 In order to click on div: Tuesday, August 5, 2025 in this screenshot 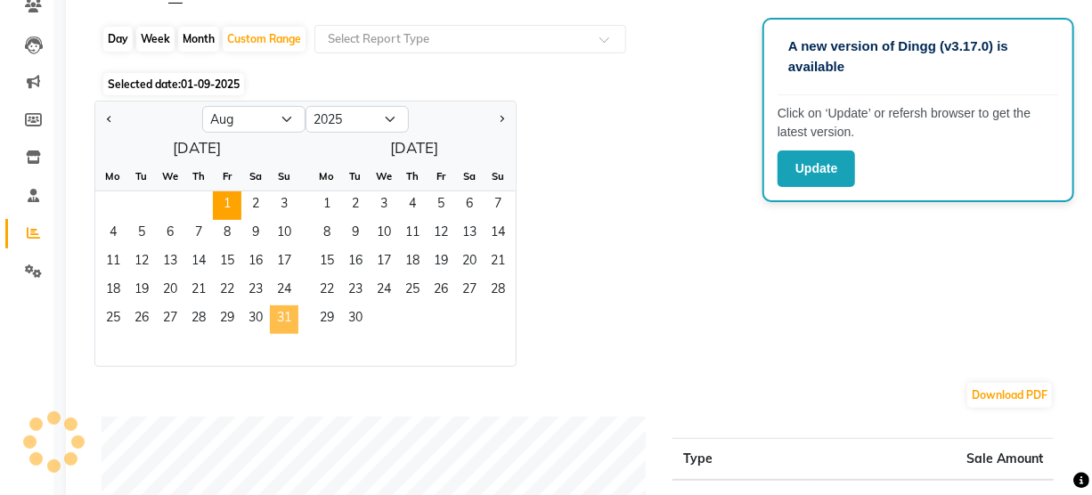, I will do `click(142, 234)`.